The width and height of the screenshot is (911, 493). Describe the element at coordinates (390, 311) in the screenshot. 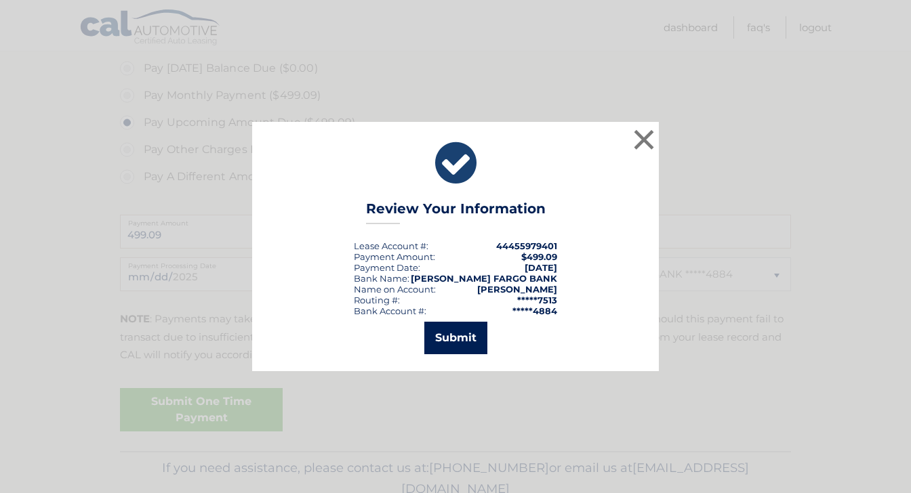

I see `div: Bank Account #:` at that location.